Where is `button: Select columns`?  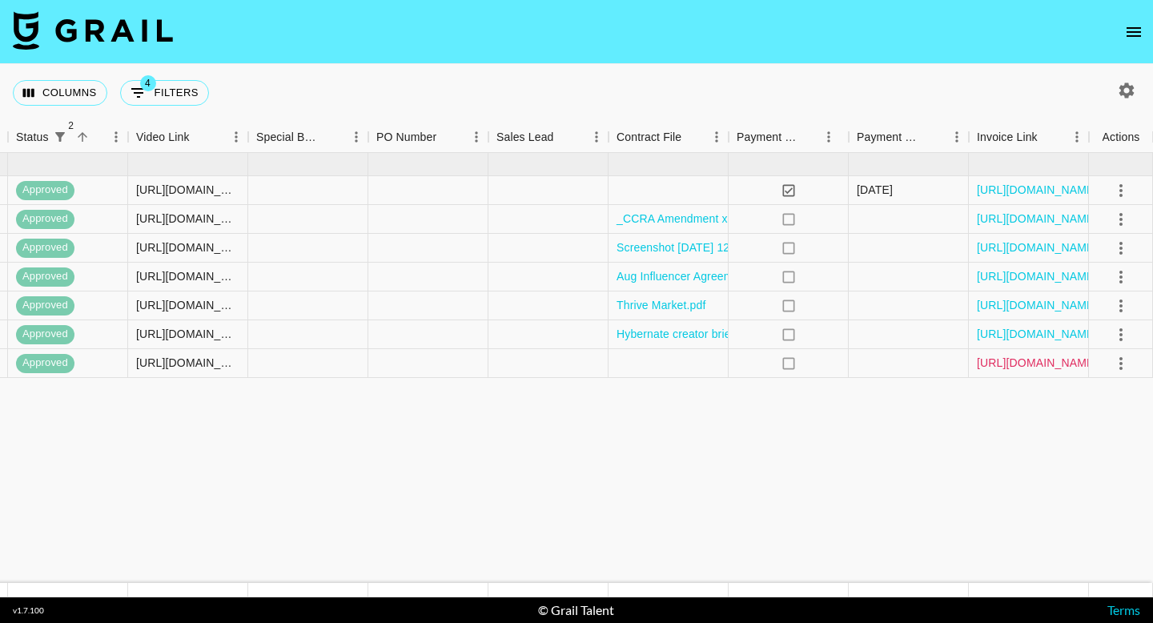 button: Select columns is located at coordinates (60, 93).